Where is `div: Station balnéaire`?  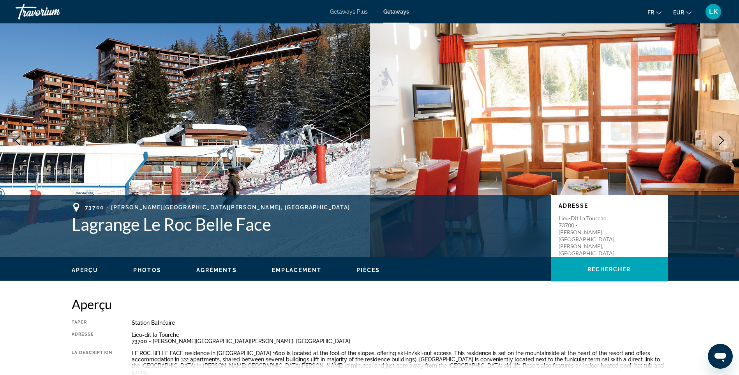 div: Station balnéaire is located at coordinates (399, 322).